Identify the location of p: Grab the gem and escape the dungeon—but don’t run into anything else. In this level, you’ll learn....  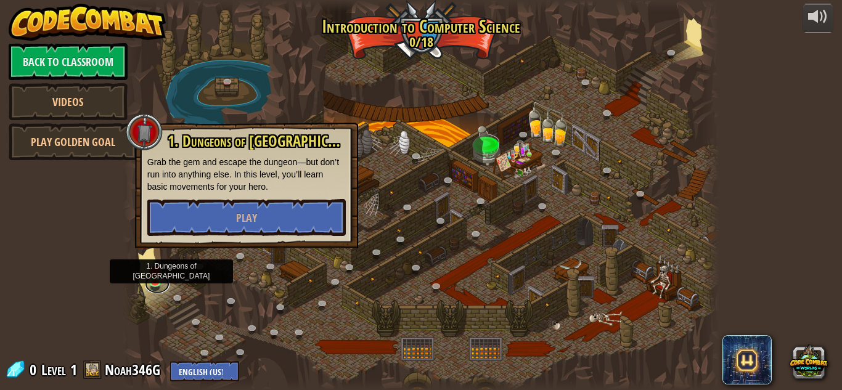
(246, 174).